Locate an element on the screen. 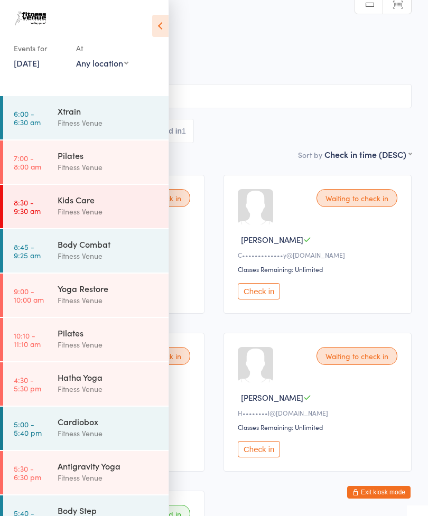 The image size is (428, 516). div: Yoga Restore is located at coordinates (108, 288).